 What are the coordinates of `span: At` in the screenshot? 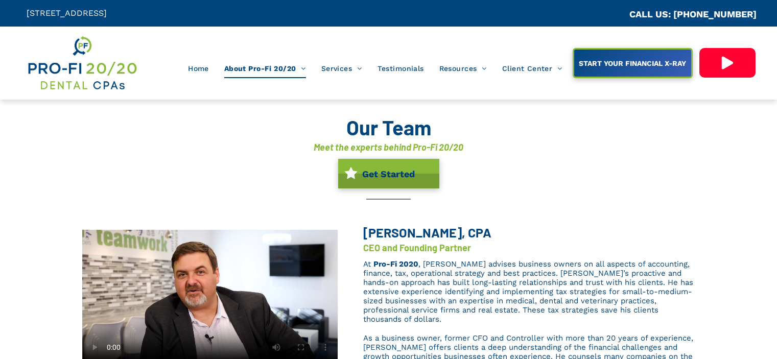 It's located at (367, 264).